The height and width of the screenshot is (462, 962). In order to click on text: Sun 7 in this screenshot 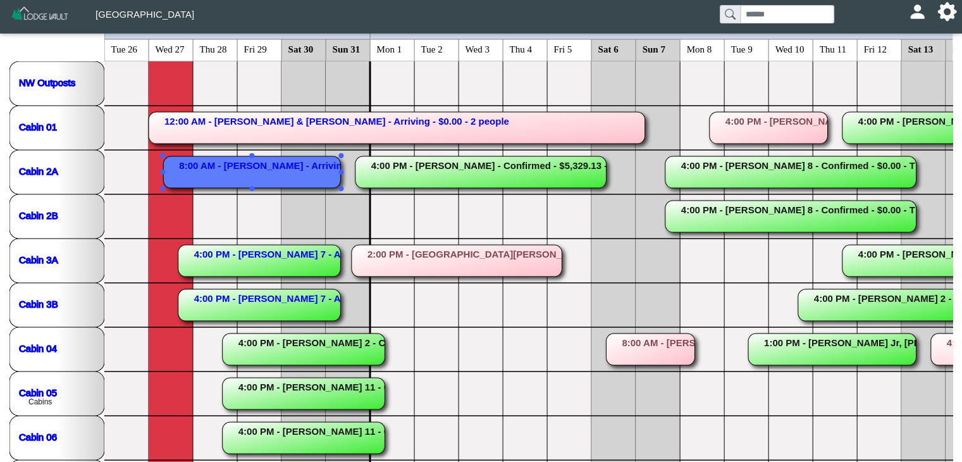, I will do `click(654, 49)`.